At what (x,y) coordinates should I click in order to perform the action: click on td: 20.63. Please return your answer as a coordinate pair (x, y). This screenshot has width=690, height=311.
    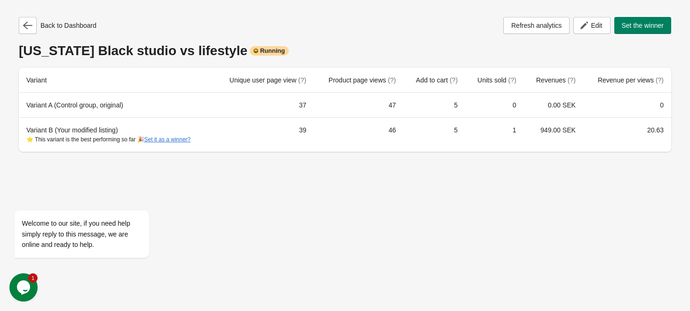
    Looking at the image, I should click on (627, 134).